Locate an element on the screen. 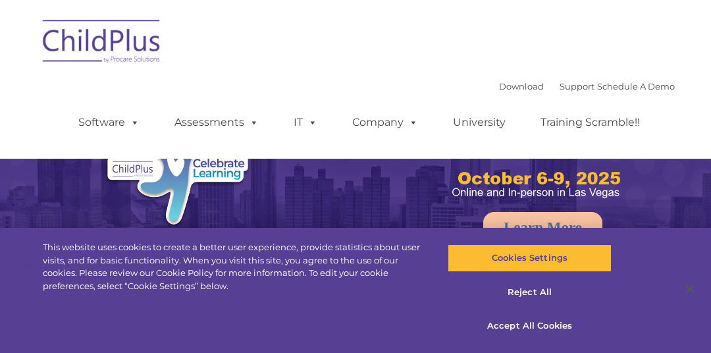 Image resolution: width=711 pixels, height=353 pixels. a: Assessments is located at coordinates (217, 122).